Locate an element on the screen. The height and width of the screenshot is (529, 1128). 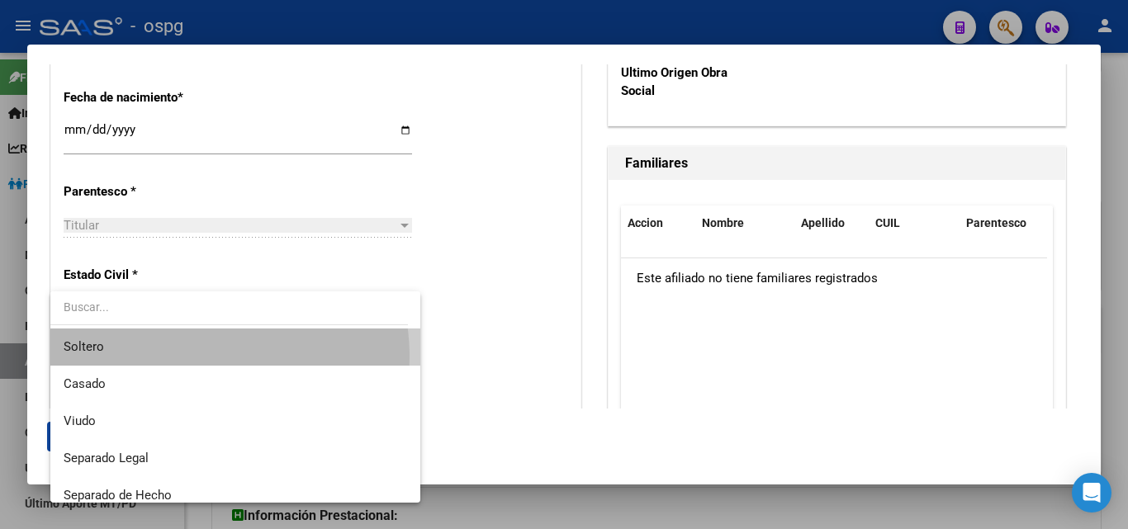
span: Separado Legal is located at coordinates (106, 458).